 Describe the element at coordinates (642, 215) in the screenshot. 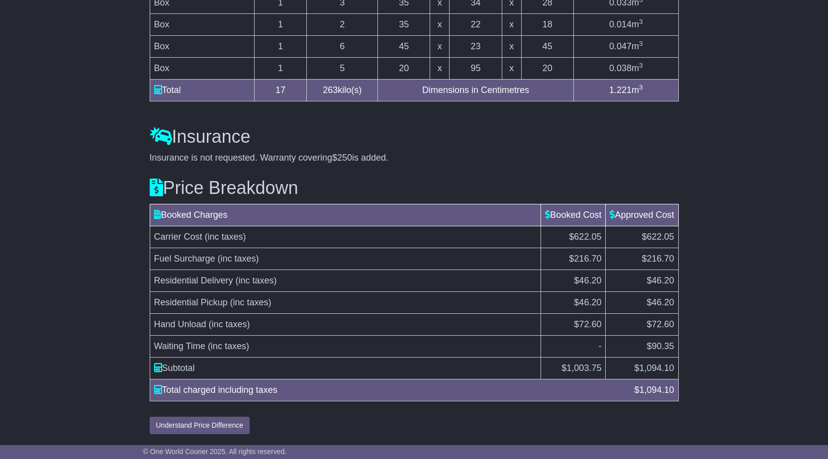

I see `td: Approved Cost` at that location.